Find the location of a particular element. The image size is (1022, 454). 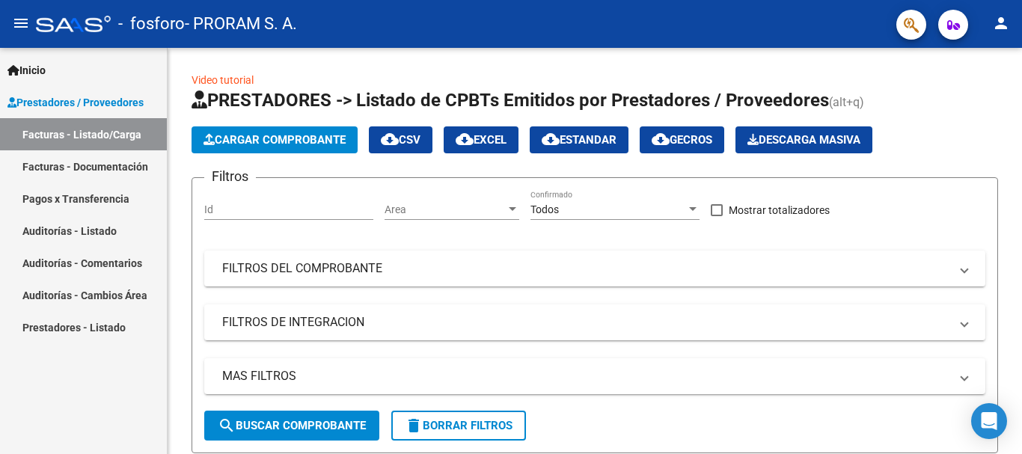

span: CSV is located at coordinates (400, 140).